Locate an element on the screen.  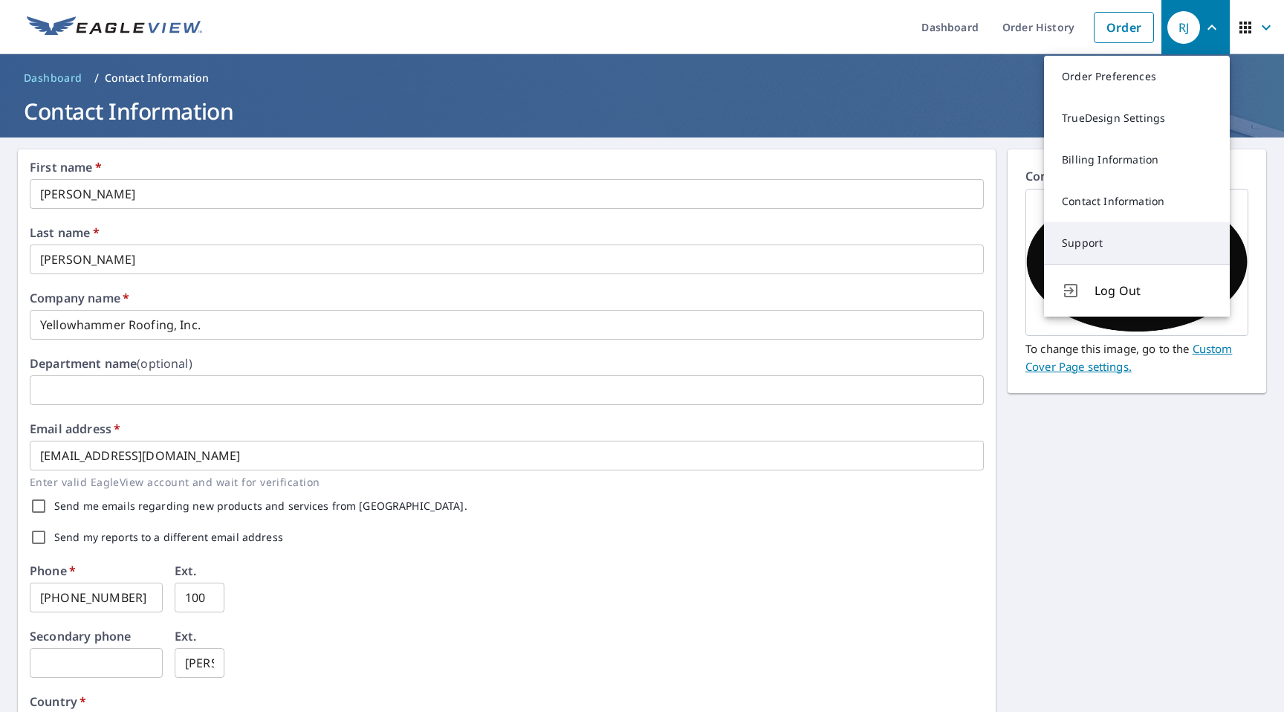
label: Phone is located at coordinates (53, 571).